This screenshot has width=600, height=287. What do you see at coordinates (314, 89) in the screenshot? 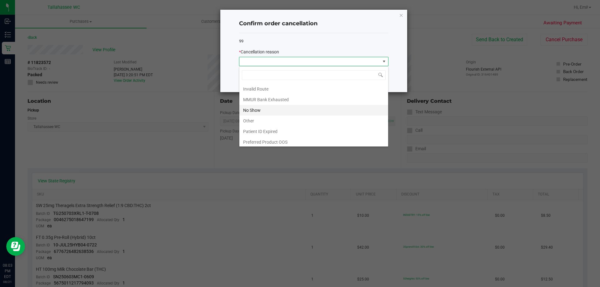
I see `li: Invalid Route` at bounding box center [314, 89].